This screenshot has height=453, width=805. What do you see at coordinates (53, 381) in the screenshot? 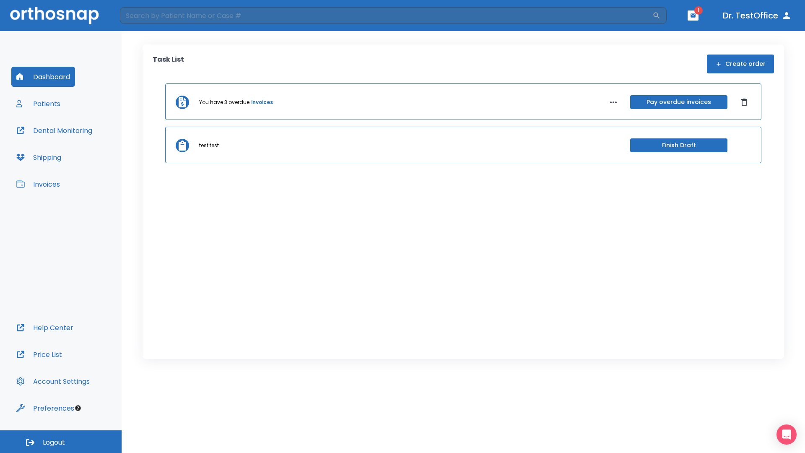
I see `button: Account Settings` at bounding box center [53, 381].